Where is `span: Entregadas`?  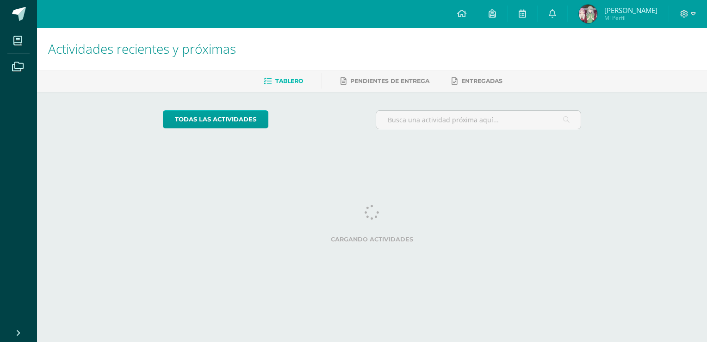 span: Entregadas is located at coordinates (482, 81).